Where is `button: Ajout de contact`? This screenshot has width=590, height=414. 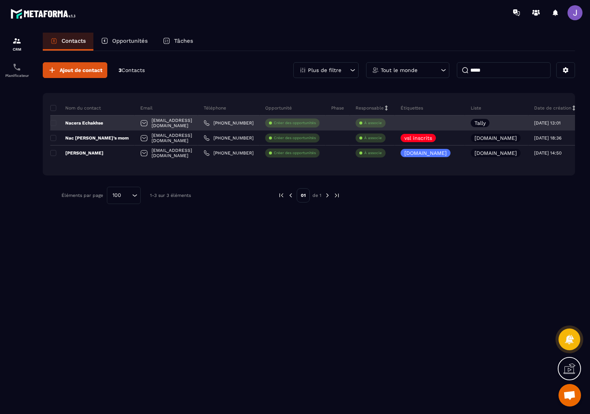 button: Ajout de contact is located at coordinates (75, 70).